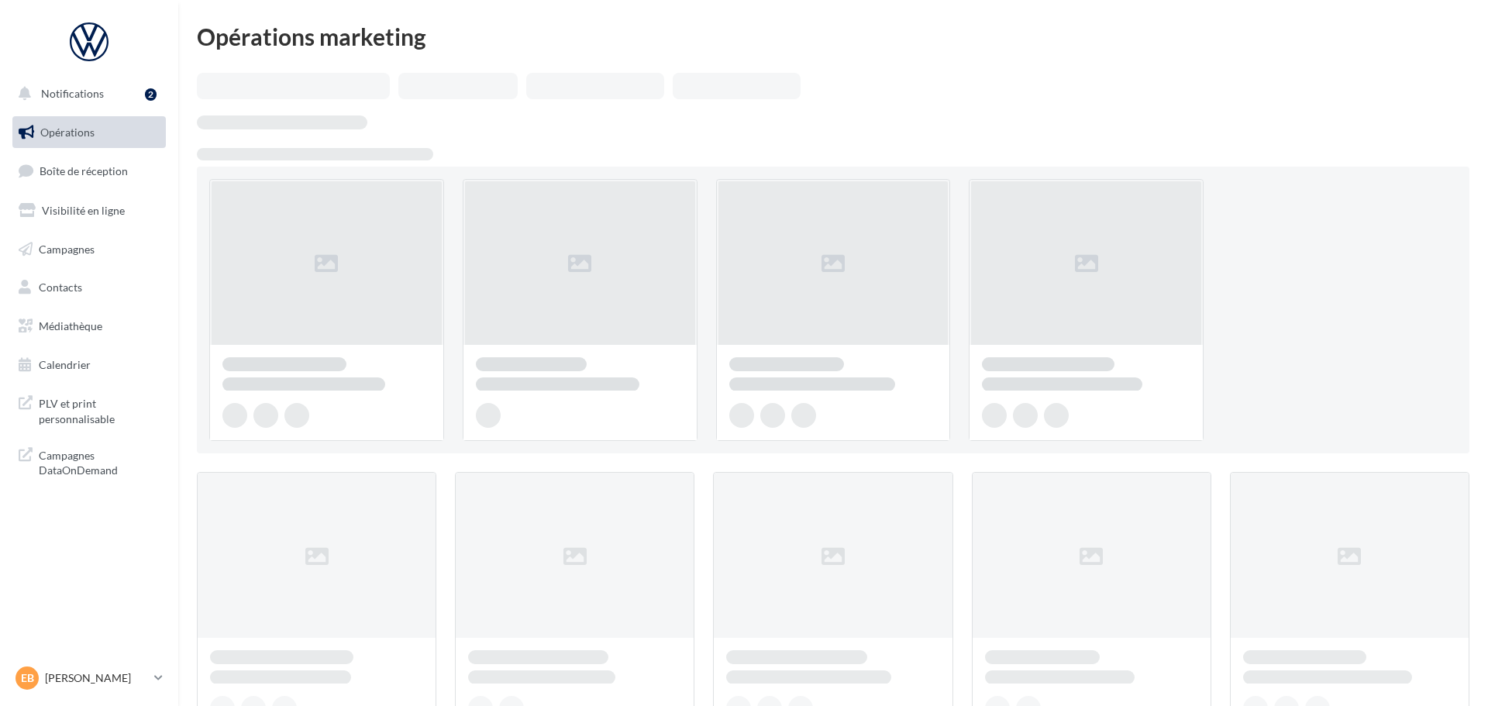  I want to click on a: Visibilité en ligne, so click(89, 211).